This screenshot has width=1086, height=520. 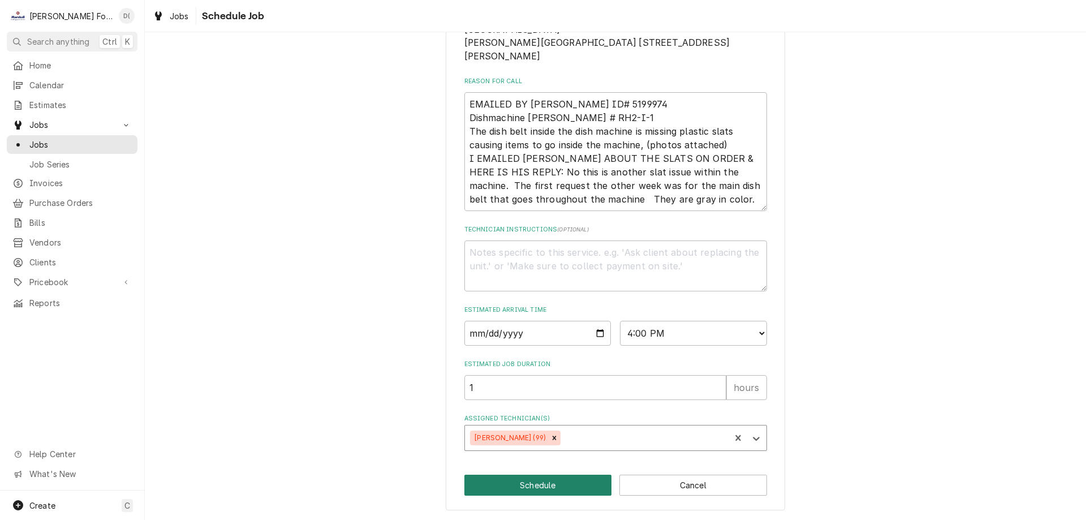 What do you see at coordinates (127, 505) in the screenshot?
I see `span: C` at bounding box center [127, 505].